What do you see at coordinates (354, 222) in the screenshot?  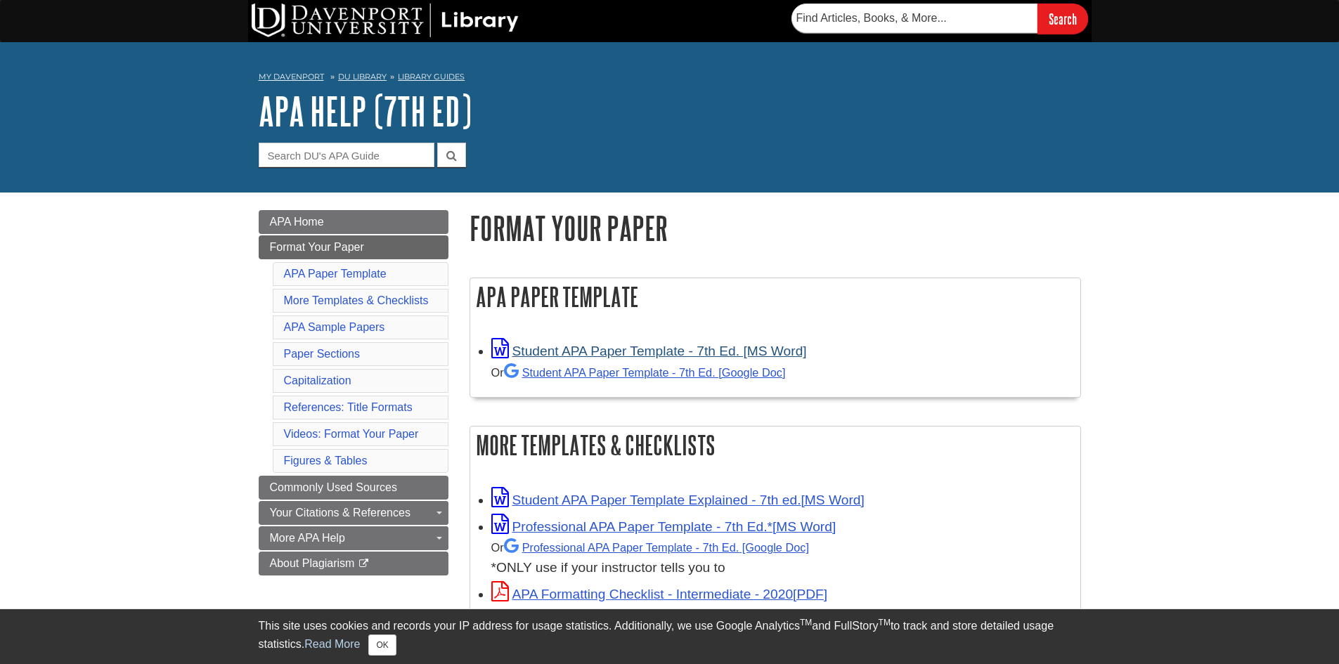 I see `a: APA Home` at bounding box center [354, 222].